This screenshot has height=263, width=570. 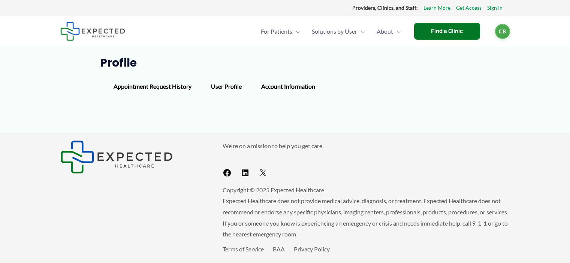 I want to click on span: CB, so click(x=502, y=31).